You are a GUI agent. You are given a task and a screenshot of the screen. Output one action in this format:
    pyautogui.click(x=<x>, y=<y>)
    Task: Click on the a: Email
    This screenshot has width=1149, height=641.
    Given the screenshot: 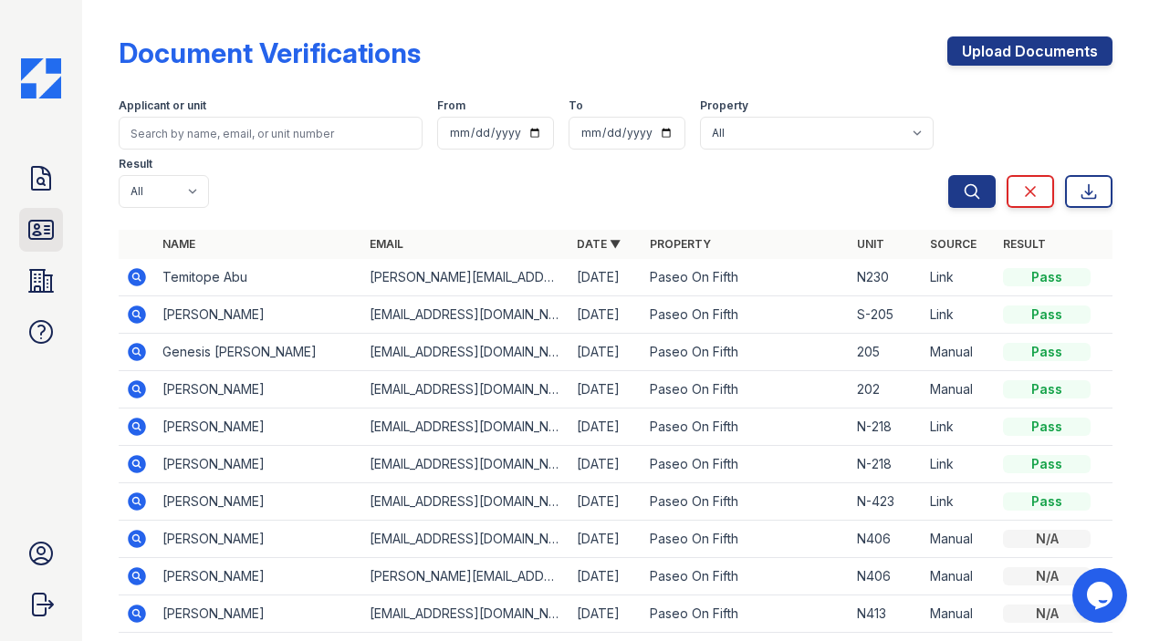 What is the action you would take?
    pyautogui.click(x=386, y=244)
    